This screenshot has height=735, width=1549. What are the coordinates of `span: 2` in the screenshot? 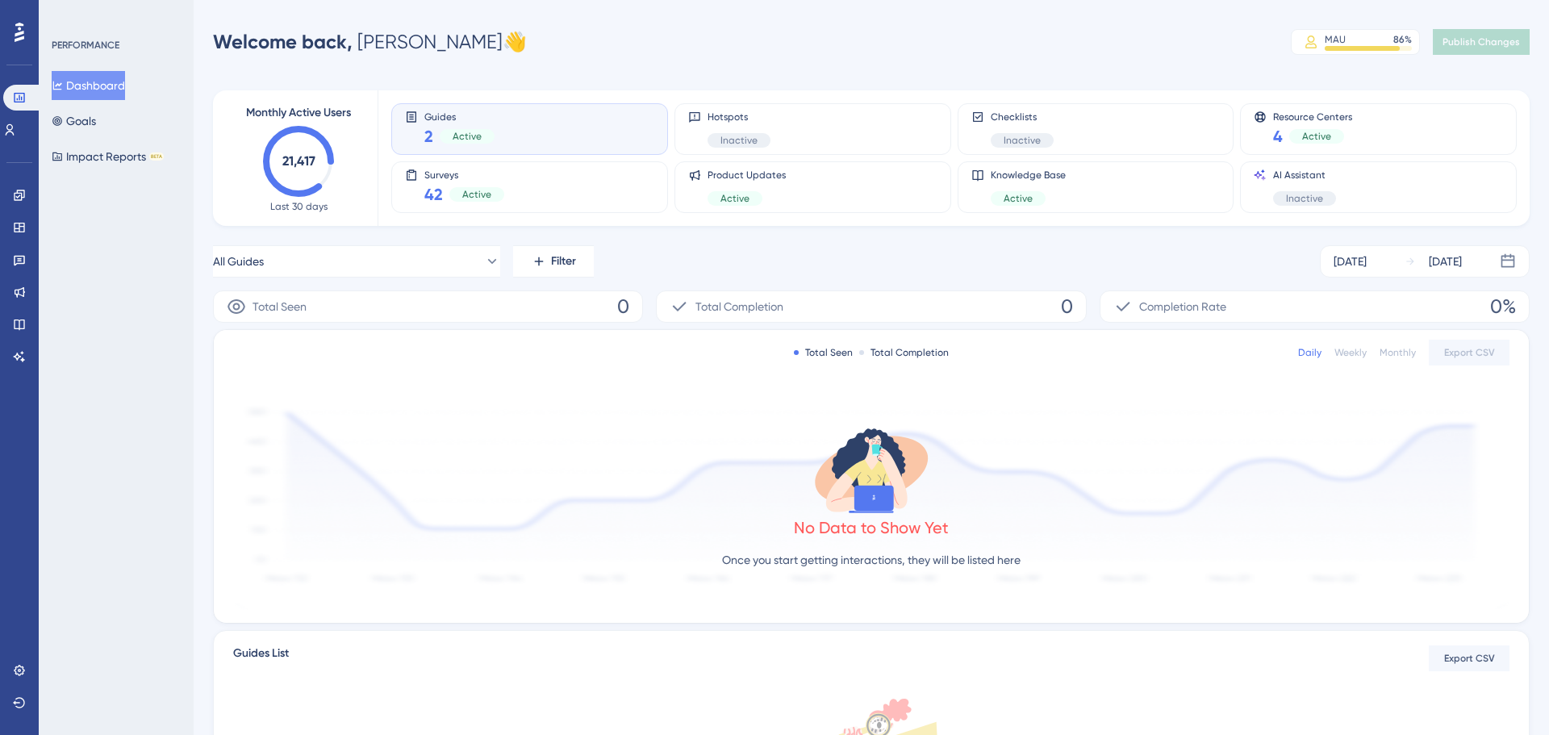 It's located at (429, 136).